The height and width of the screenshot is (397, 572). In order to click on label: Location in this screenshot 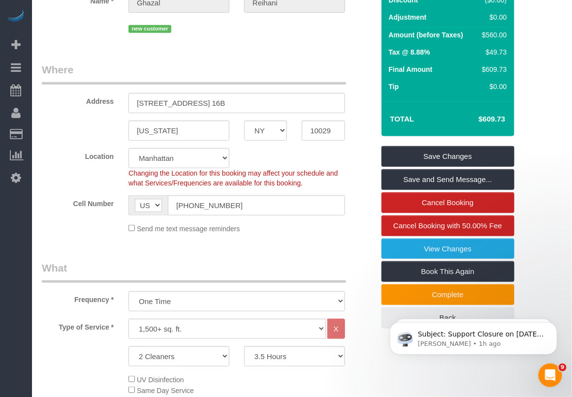, I will do `click(78, 155)`.